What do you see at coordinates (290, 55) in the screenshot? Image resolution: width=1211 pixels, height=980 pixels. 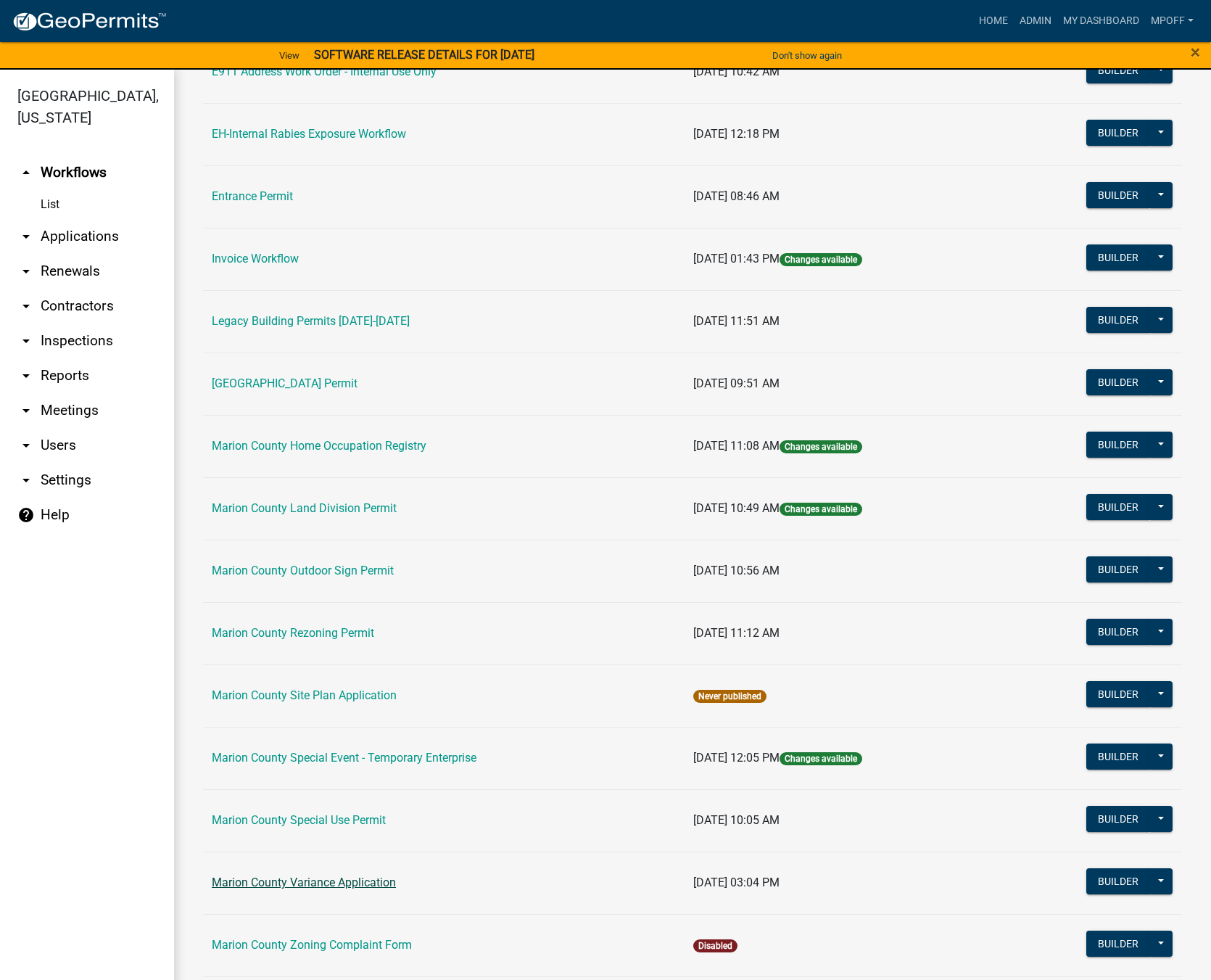 I see `a: View` at bounding box center [290, 55].